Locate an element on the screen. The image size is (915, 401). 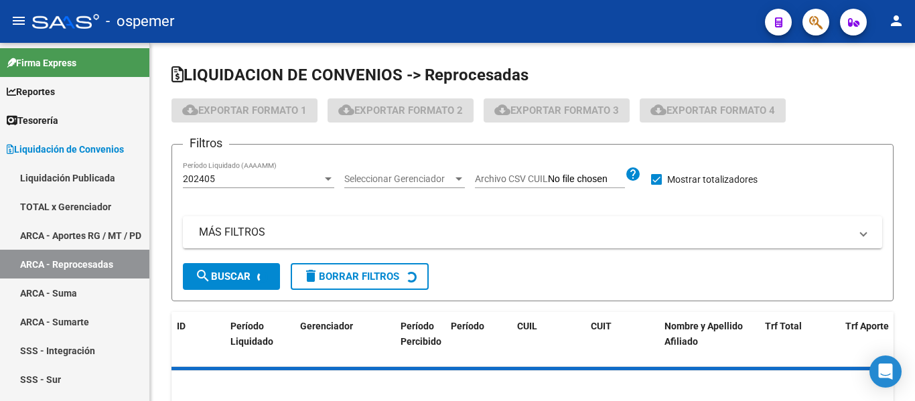
datatable-header-cell: Período Liquidado is located at coordinates (250, 342).